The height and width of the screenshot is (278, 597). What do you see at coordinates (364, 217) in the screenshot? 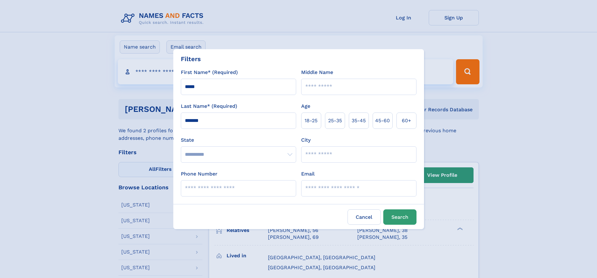
I see `label: Cancel` at bounding box center [364, 217].